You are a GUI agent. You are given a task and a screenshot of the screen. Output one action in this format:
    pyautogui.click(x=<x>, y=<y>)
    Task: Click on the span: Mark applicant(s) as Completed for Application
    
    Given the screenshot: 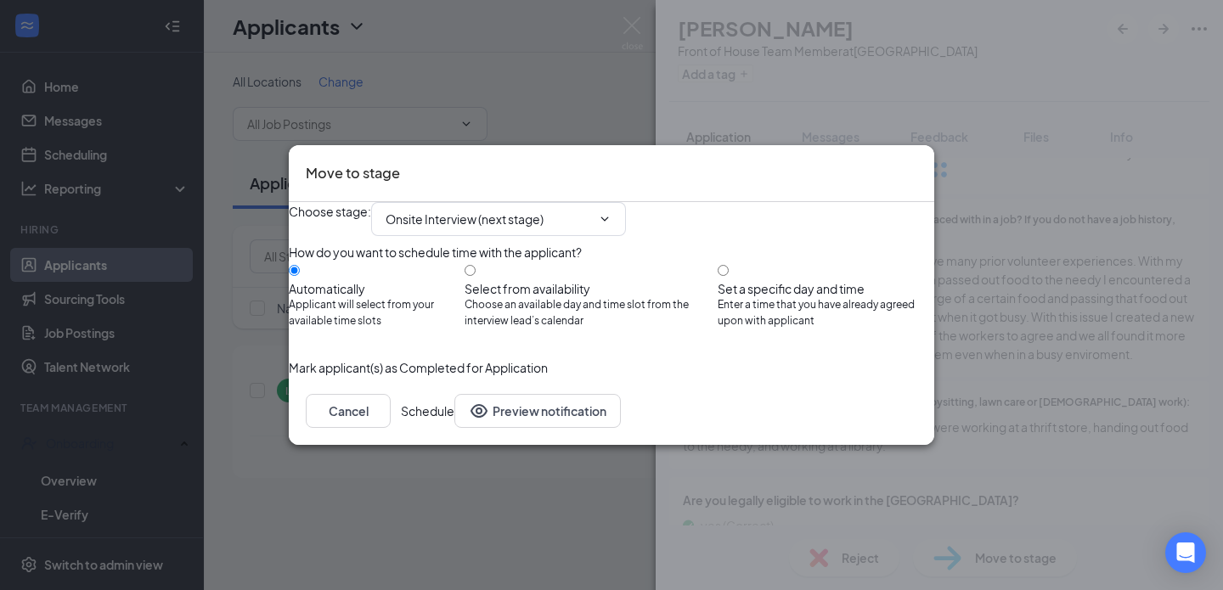 What is the action you would take?
    pyautogui.click(x=418, y=368)
    